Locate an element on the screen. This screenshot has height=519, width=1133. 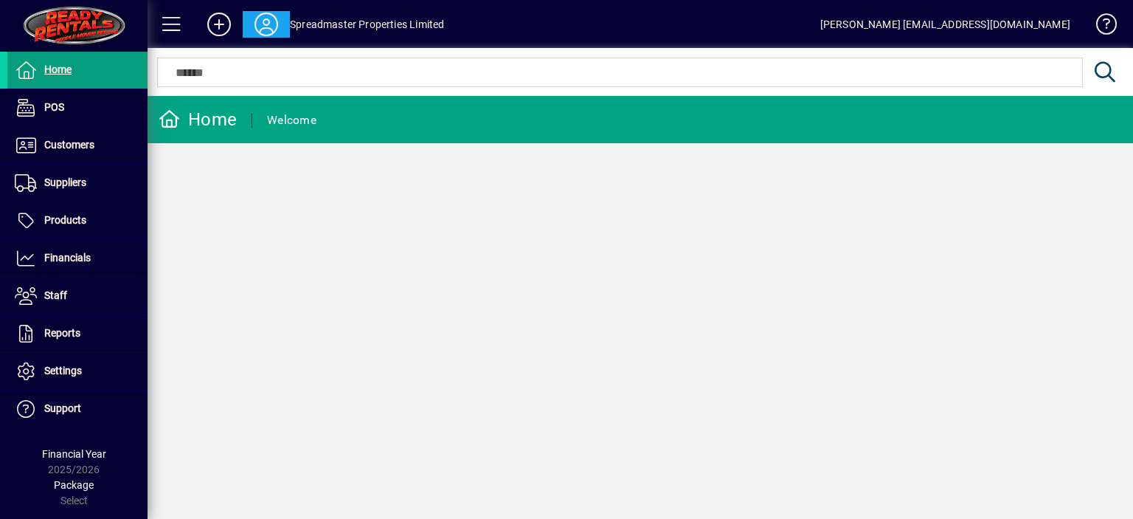
span: Package is located at coordinates (74, 485).